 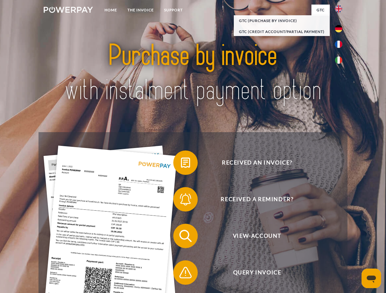 What do you see at coordinates (257, 163) in the screenshot?
I see `span: Received an invoice?` at bounding box center [257, 163].